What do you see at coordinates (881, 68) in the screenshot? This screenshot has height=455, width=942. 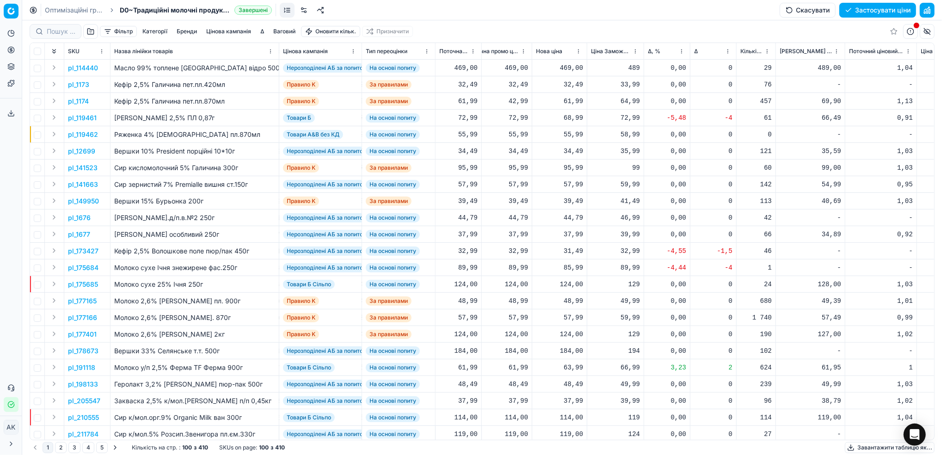 I see `div: 1,04` at bounding box center [881, 68].